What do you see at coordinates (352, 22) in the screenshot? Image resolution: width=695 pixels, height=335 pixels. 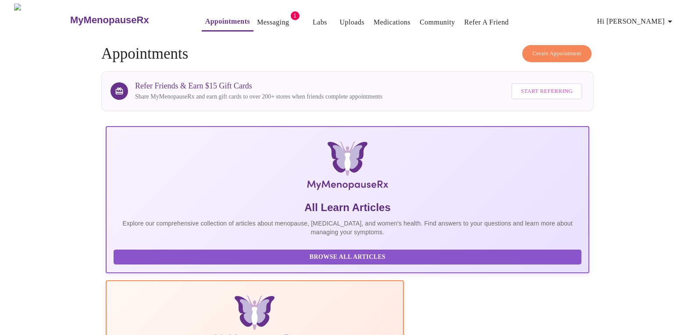 I see `a: Uploads` at bounding box center [352, 22].